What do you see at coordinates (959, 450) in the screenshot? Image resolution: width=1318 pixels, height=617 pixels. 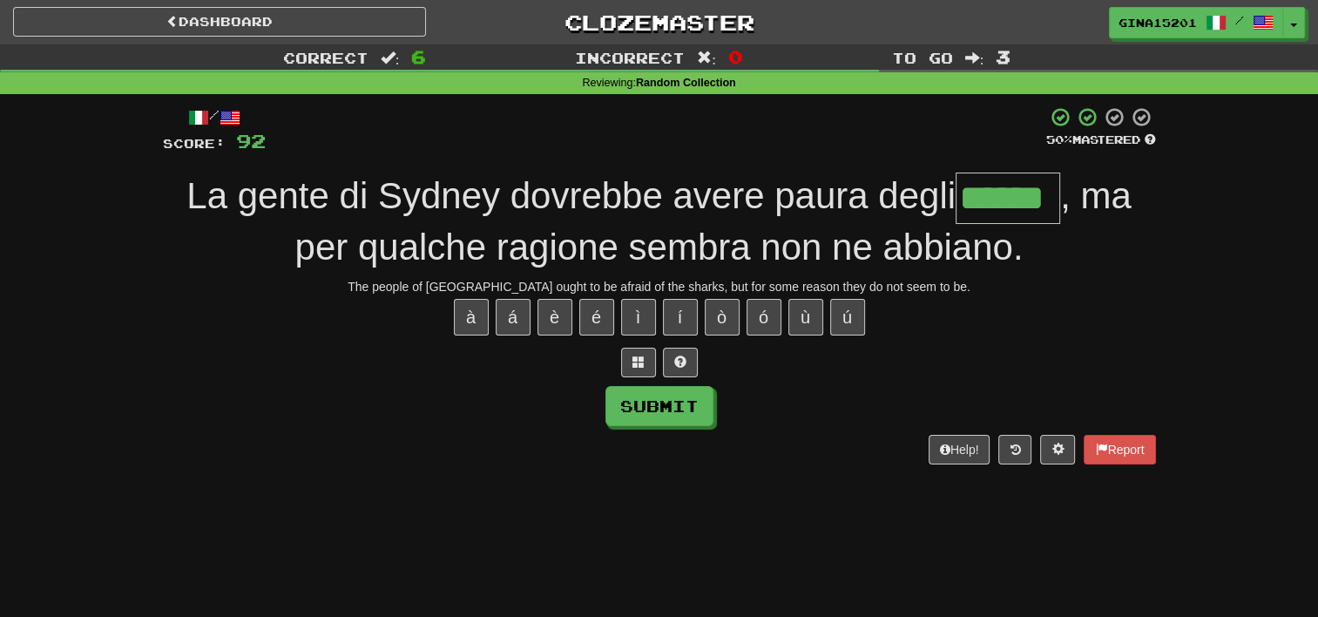 I see `button: Help!` at bounding box center [959, 450].